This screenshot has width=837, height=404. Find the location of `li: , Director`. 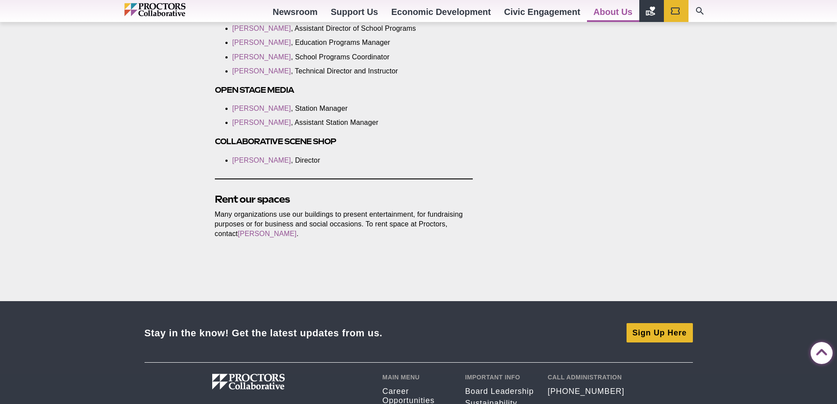

li: , Director is located at coordinates (346, 160).